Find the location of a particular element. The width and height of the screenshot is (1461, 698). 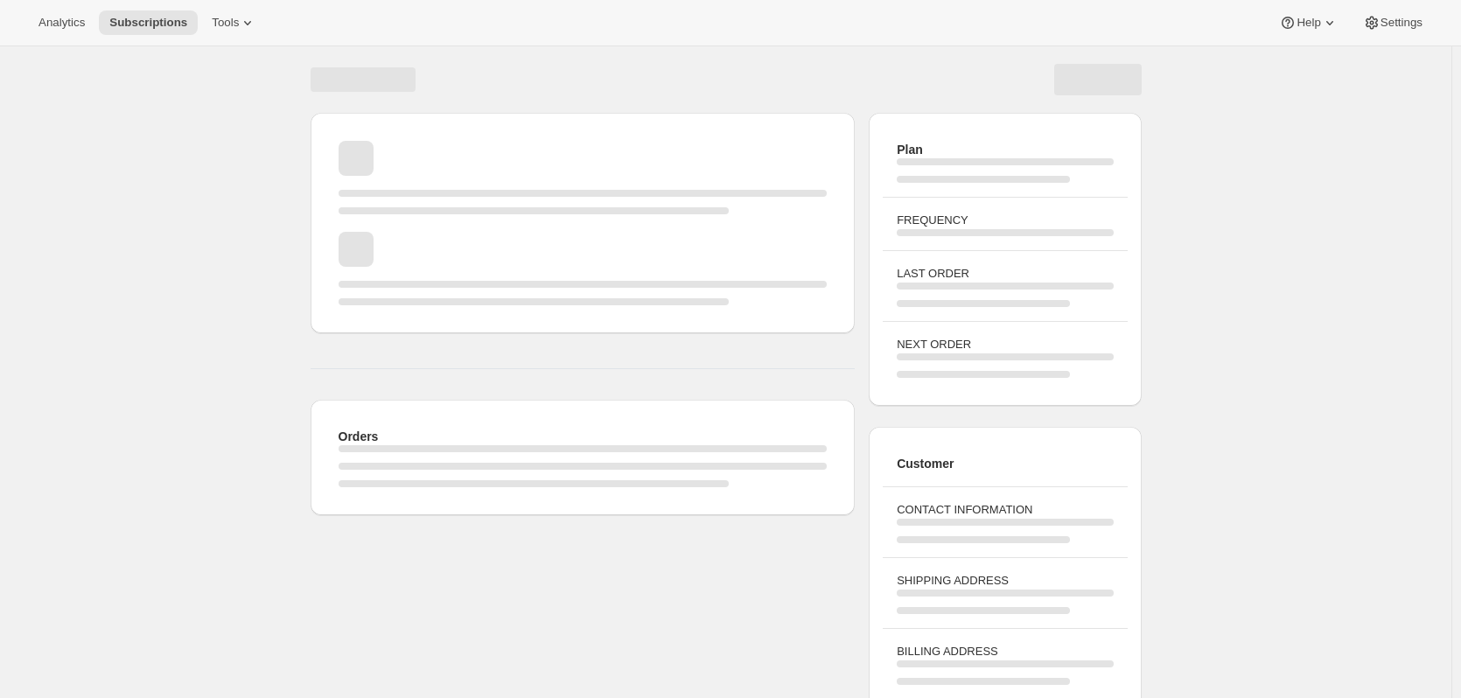

button: Tools is located at coordinates (234, 23).